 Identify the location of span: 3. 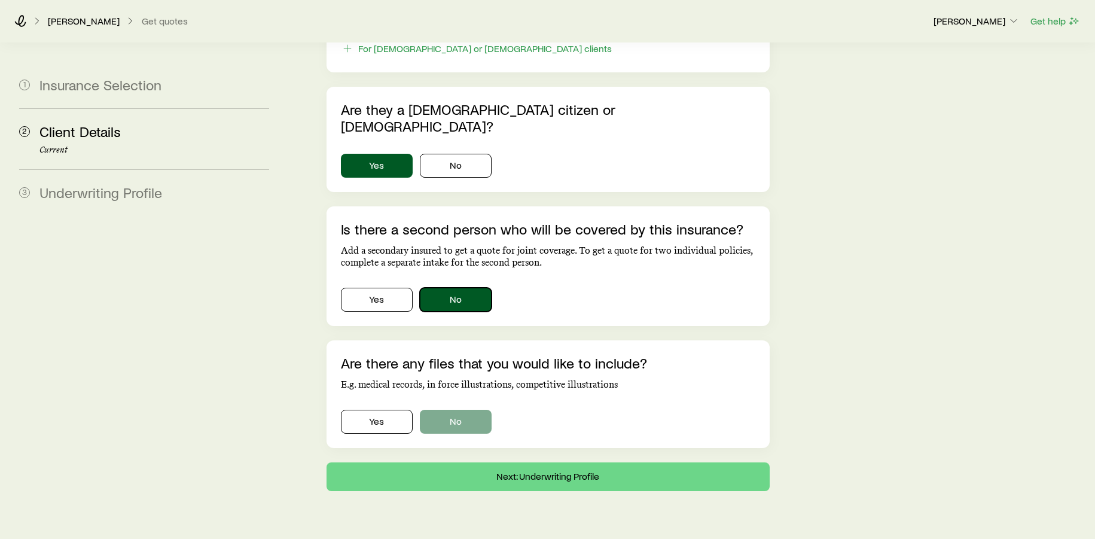
(25, 193).